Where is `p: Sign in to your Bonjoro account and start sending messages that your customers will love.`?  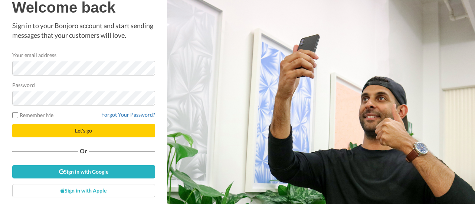 p: Sign in to your Bonjoro account and start sending messages that your customers will love. is located at coordinates (83, 30).